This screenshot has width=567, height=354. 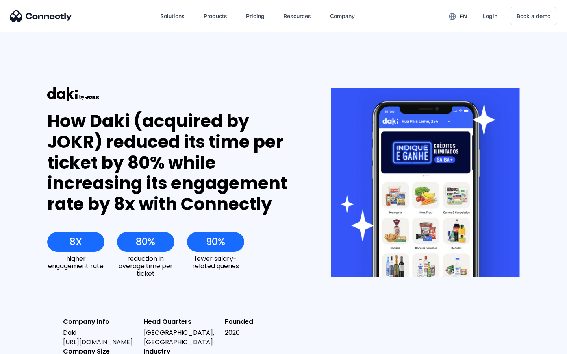 What do you see at coordinates (145, 242) in the screenshot?
I see `div: 80%` at bounding box center [145, 242].